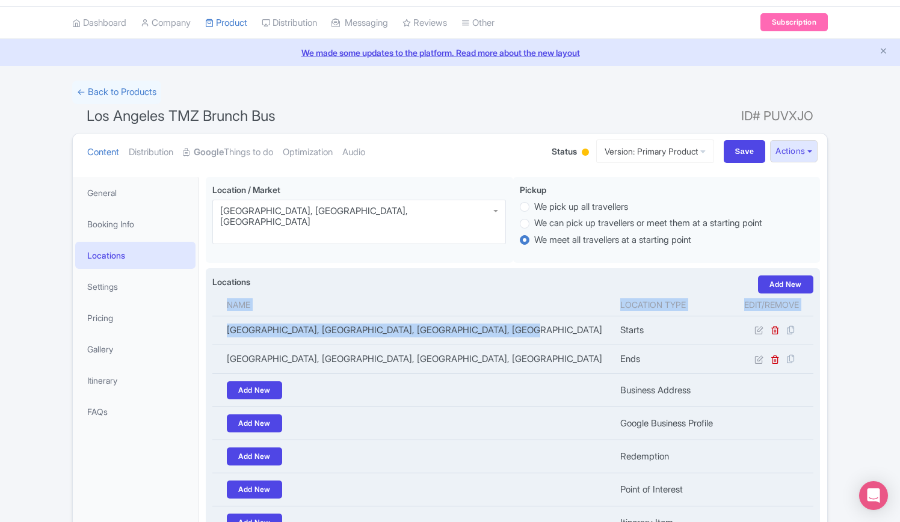  Describe the element at coordinates (117, 92) in the screenshot. I see `a: ← Back to Products` at that location.